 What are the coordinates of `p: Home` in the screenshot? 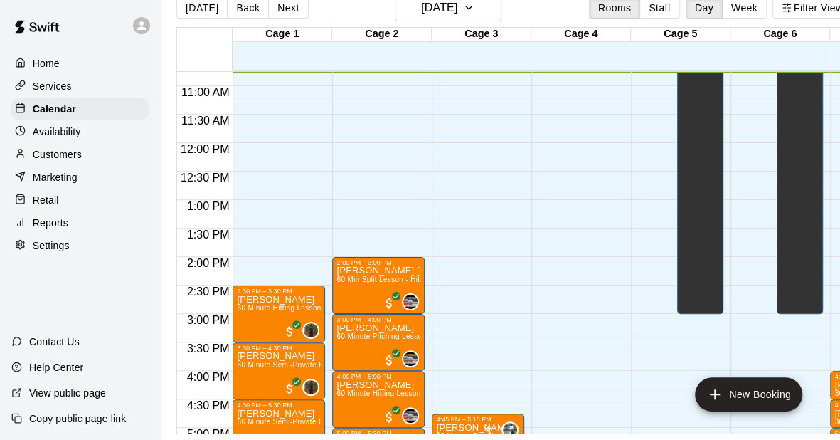 It's located at (46, 63).